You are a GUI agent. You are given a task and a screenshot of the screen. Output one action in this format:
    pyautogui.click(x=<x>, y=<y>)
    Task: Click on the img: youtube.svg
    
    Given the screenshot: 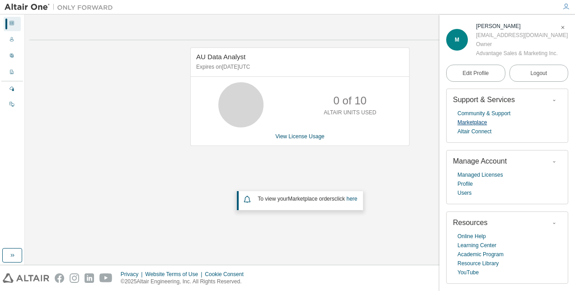 What is the action you would take?
    pyautogui.click(x=106, y=278)
    